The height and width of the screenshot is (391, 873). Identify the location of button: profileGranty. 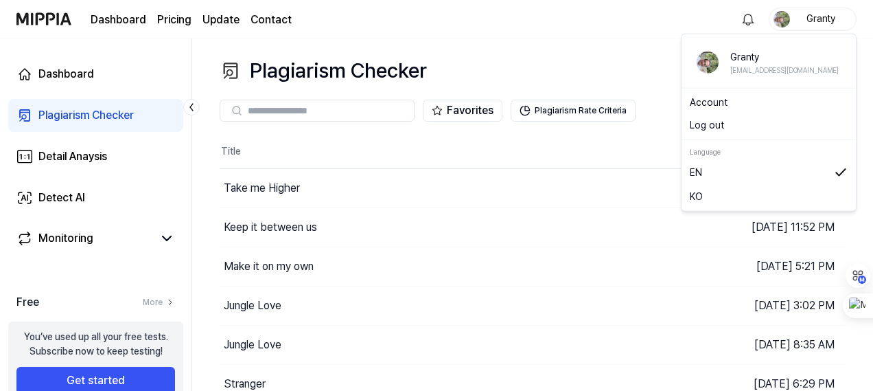
(813, 19).